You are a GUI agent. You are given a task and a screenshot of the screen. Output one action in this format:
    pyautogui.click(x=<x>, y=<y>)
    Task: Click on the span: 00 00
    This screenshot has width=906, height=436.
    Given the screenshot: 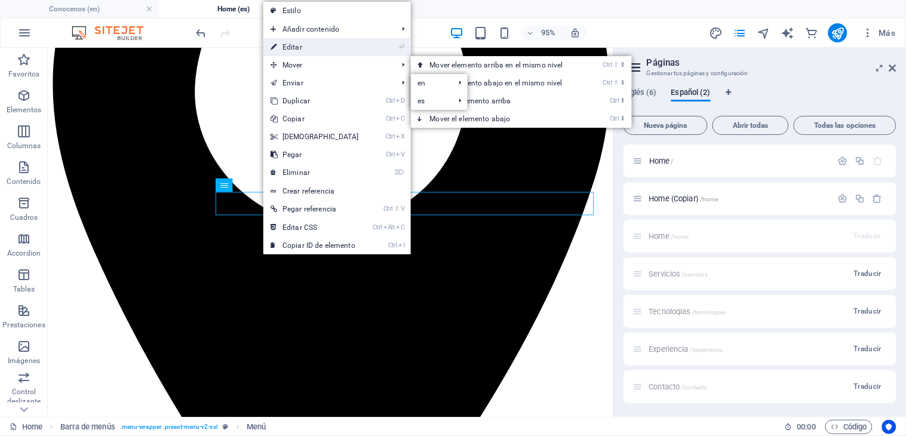 What is the action you would take?
    pyautogui.click(x=806, y=427)
    